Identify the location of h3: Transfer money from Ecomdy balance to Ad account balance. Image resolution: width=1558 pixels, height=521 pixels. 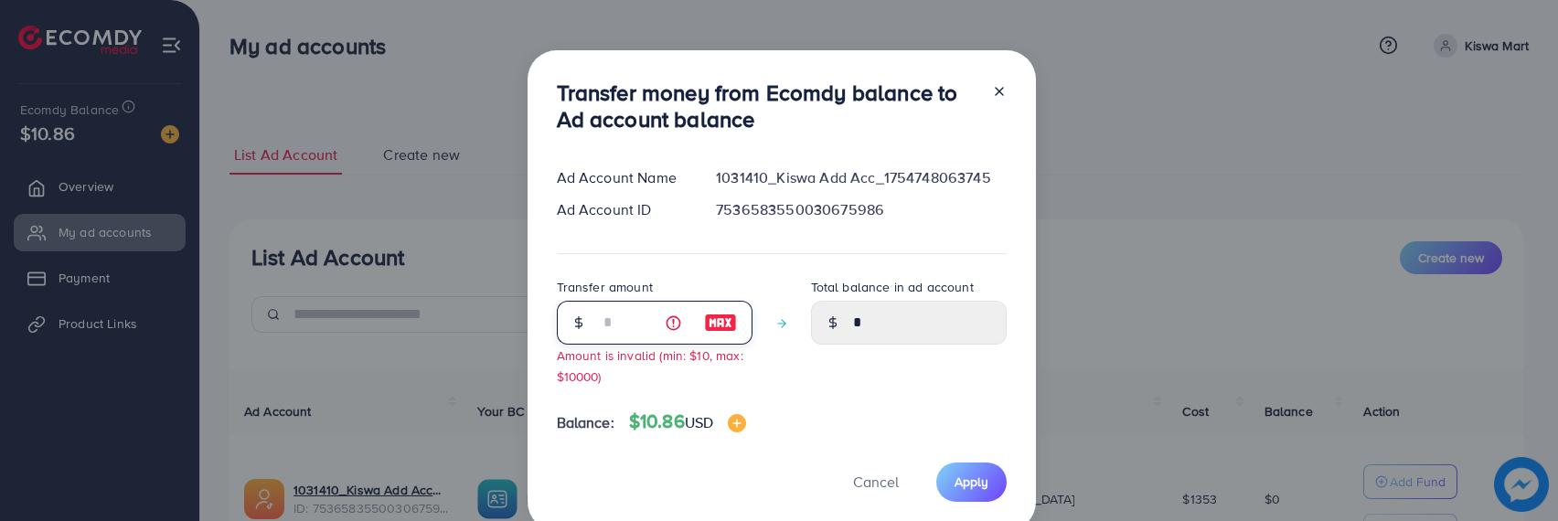
(767, 106).